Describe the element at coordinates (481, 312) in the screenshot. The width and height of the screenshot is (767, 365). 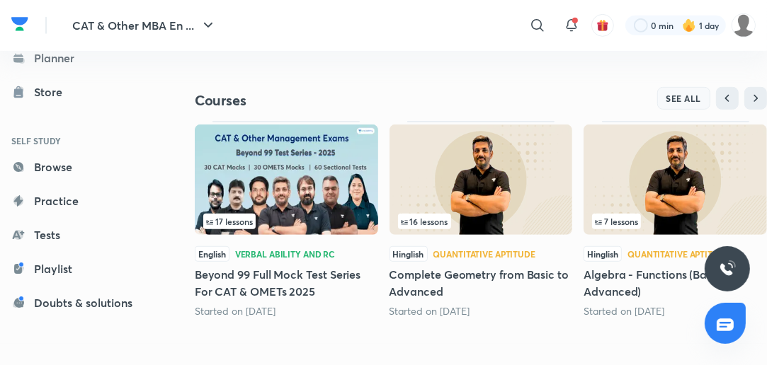
I see `div: Started on Jul 28` at that location.